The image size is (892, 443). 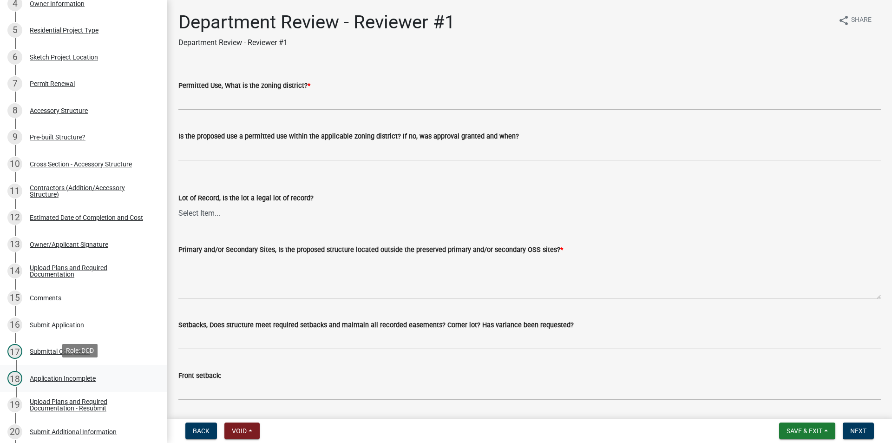 I want to click on div: Application Incomplete, so click(x=63, y=378).